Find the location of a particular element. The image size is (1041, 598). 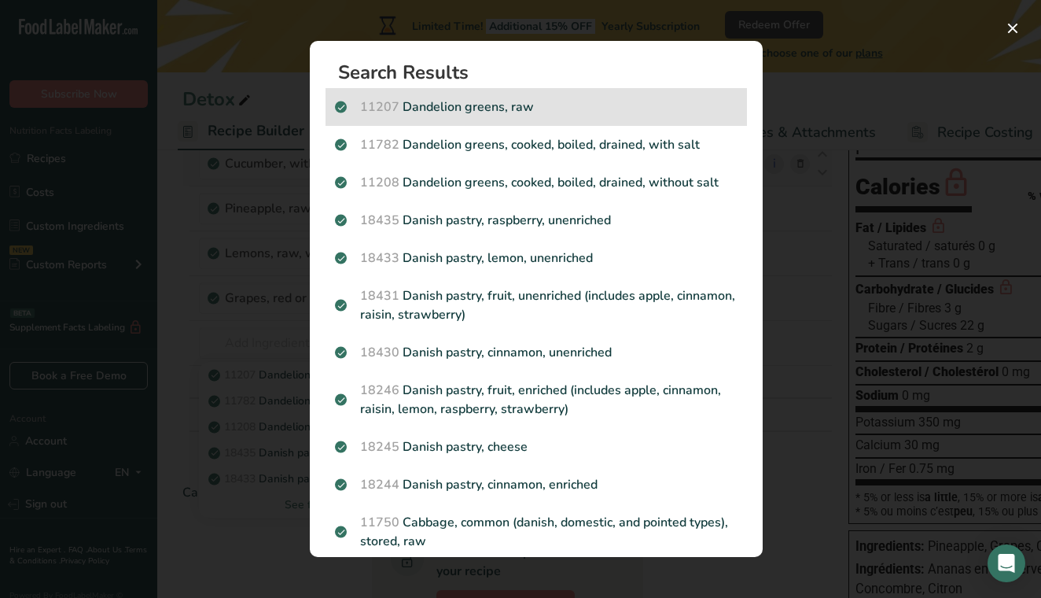

span: 18246 is located at coordinates (380, 390).